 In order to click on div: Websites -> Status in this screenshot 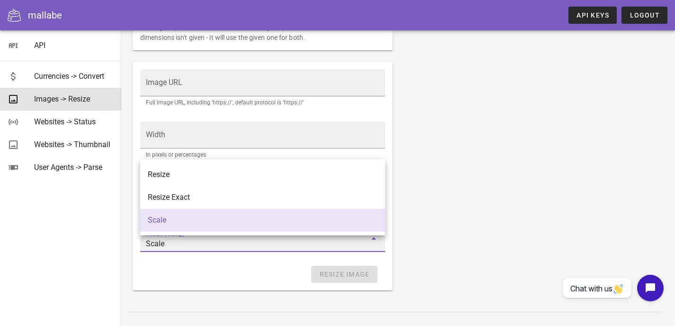, I will do `click(74, 121)`.